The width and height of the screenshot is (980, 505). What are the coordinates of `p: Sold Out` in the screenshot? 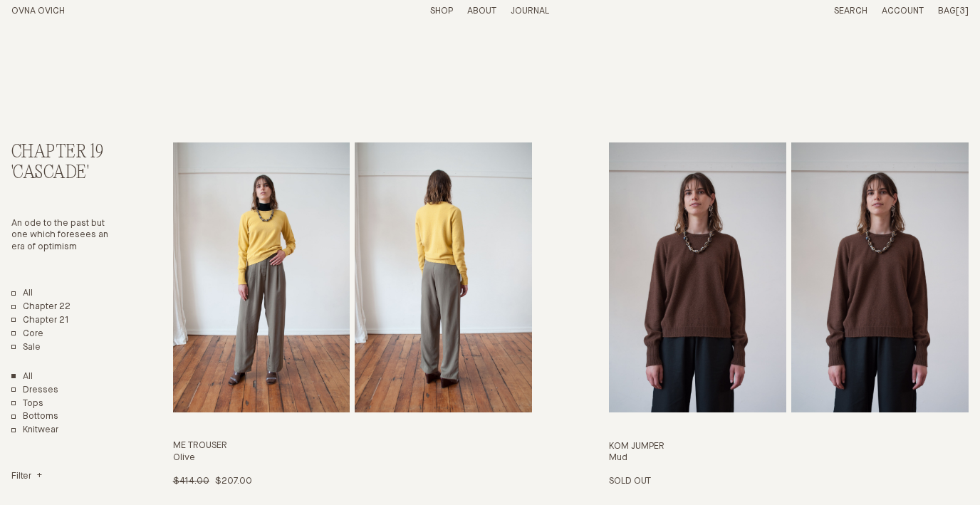 It's located at (630, 482).